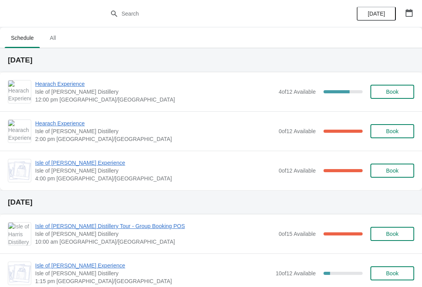  What do you see at coordinates (53, 38) in the screenshot?
I see `span: All` at bounding box center [53, 38].